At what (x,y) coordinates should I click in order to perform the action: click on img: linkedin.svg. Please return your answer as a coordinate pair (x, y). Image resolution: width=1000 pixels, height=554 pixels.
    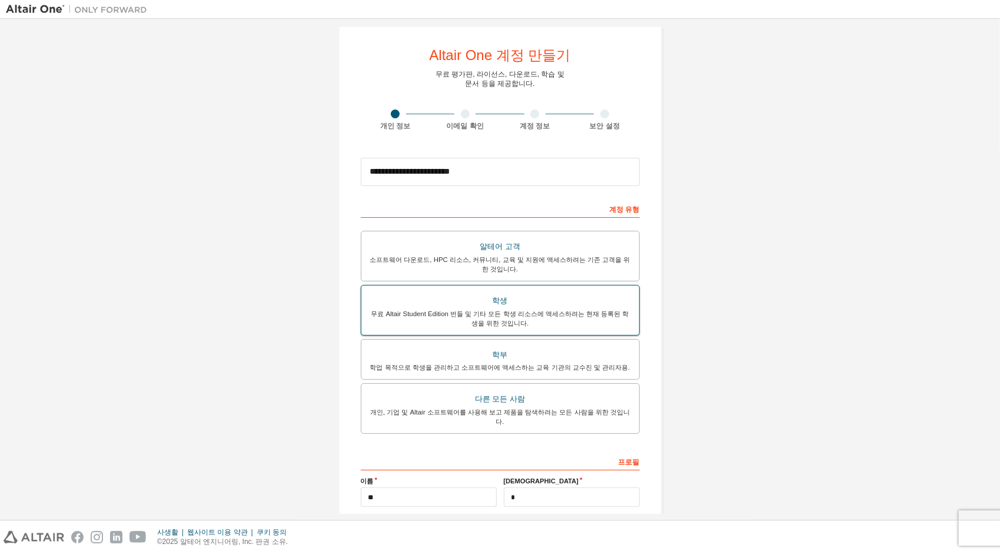
    Looking at the image, I should click on (116, 537).